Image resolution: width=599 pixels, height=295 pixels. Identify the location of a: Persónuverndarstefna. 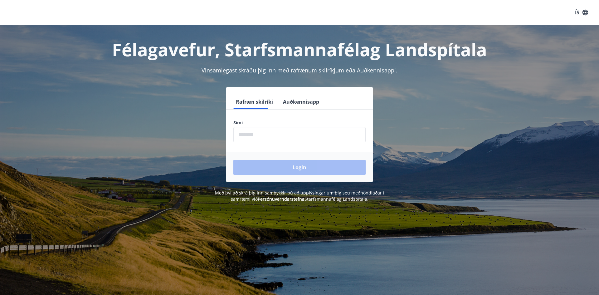
(281, 199).